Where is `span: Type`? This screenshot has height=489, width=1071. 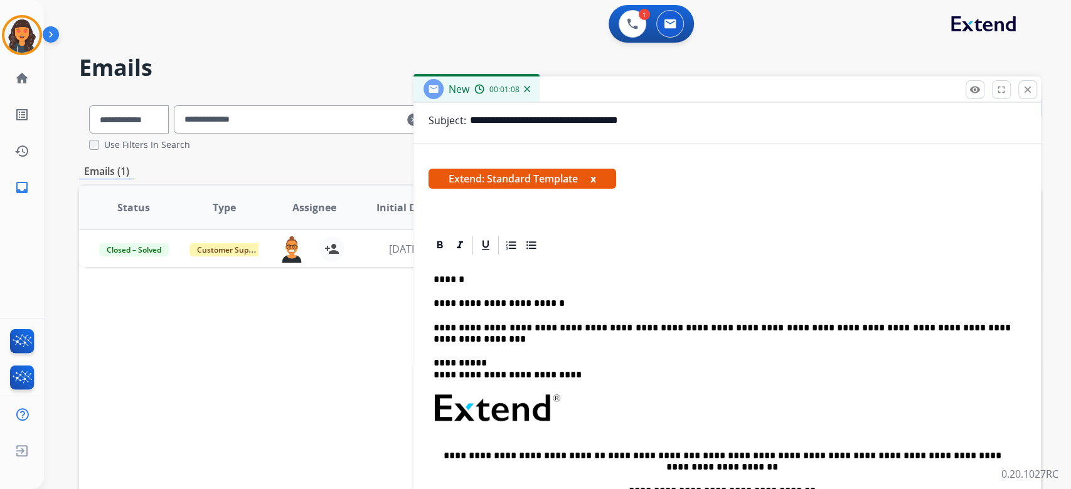
span: Type is located at coordinates (224, 208).